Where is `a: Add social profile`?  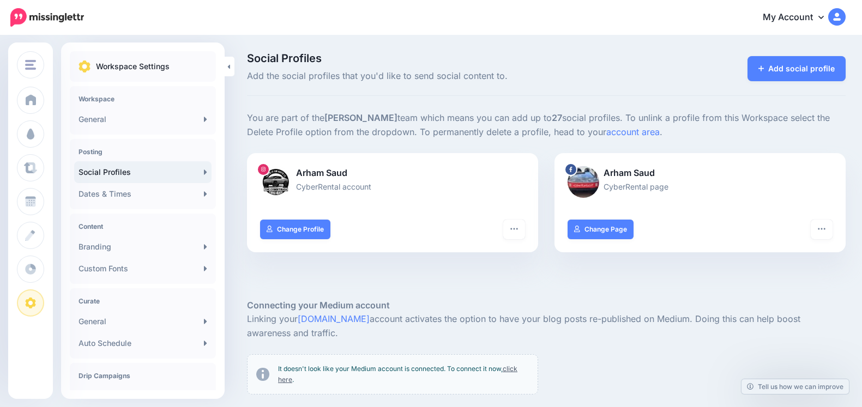
a: Add social profile is located at coordinates (796, 69).